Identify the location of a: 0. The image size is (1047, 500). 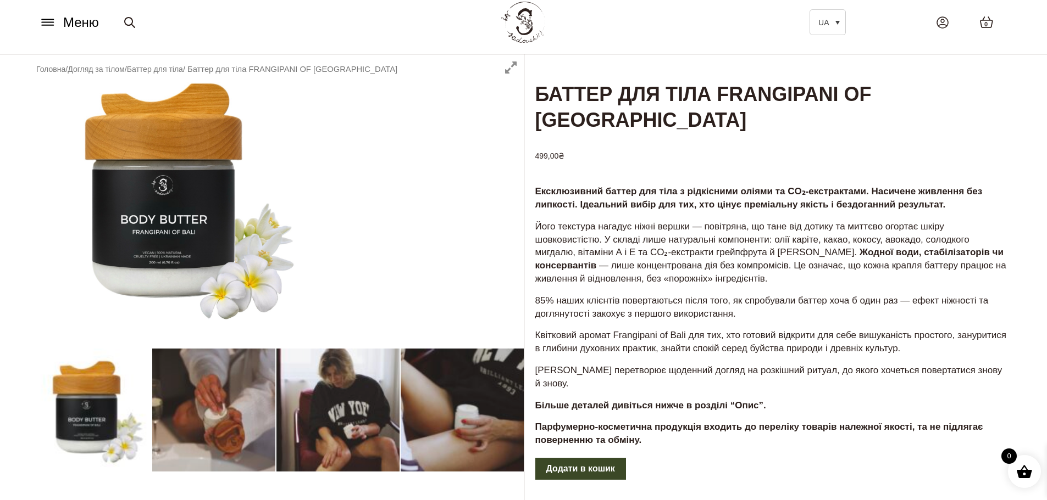
(986, 22).